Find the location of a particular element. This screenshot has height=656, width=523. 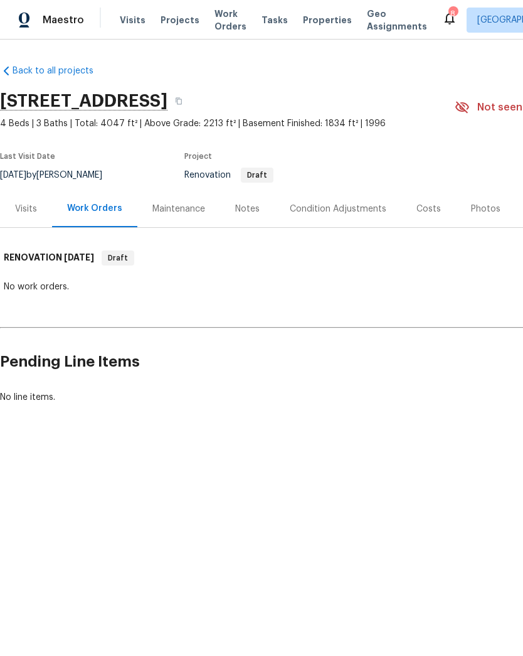

div: Work Orders is located at coordinates (95, 208).